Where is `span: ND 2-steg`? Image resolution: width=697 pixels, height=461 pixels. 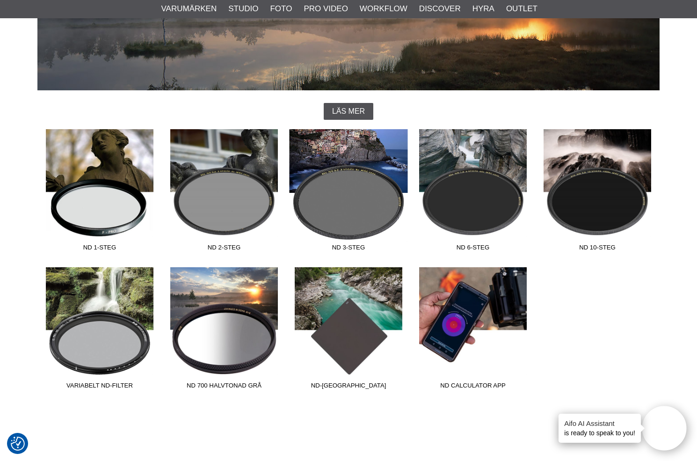
span: ND 2-steg is located at coordinates (224, 249).